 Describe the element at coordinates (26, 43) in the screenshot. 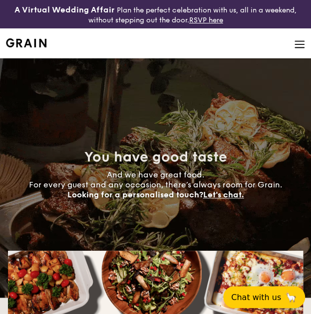

I see `a: Logotype` at that location.